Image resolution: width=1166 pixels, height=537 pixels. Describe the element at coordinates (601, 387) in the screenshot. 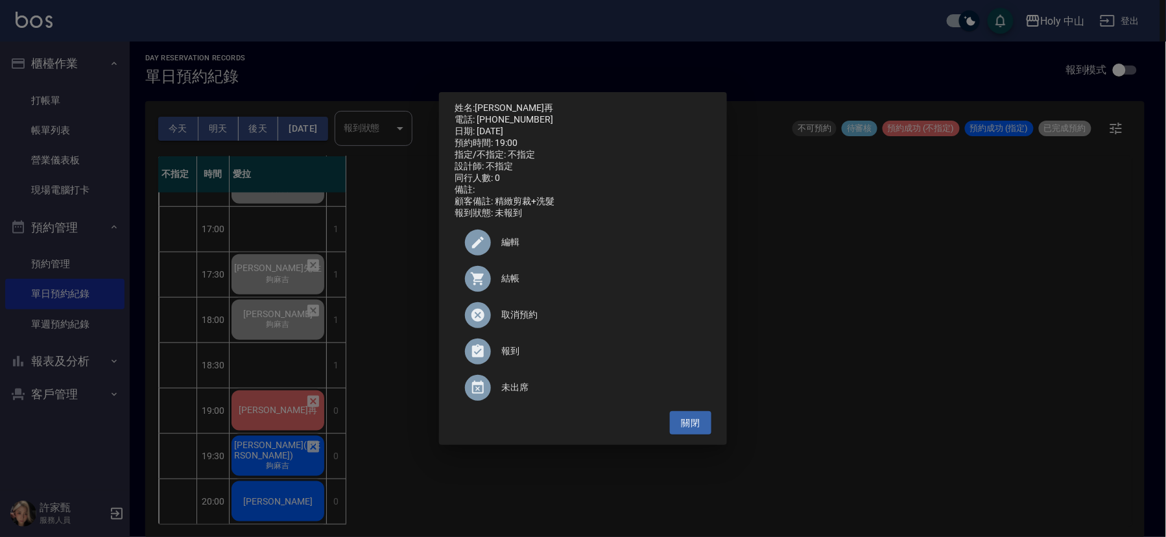

I see `span: 未出席` at that location.